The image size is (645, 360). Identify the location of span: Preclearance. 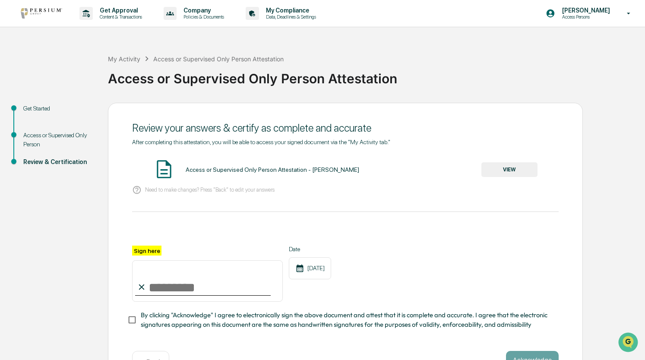
(36, 113).